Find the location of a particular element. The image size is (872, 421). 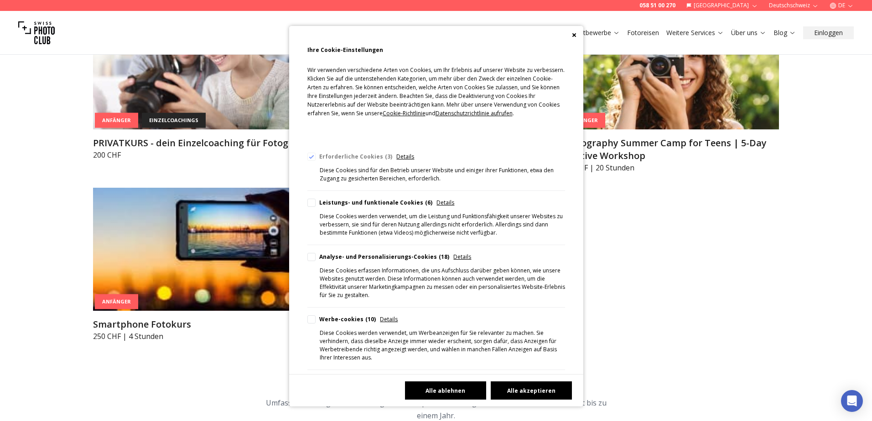

div: Cookie Consent Preferences is located at coordinates (436, 216).